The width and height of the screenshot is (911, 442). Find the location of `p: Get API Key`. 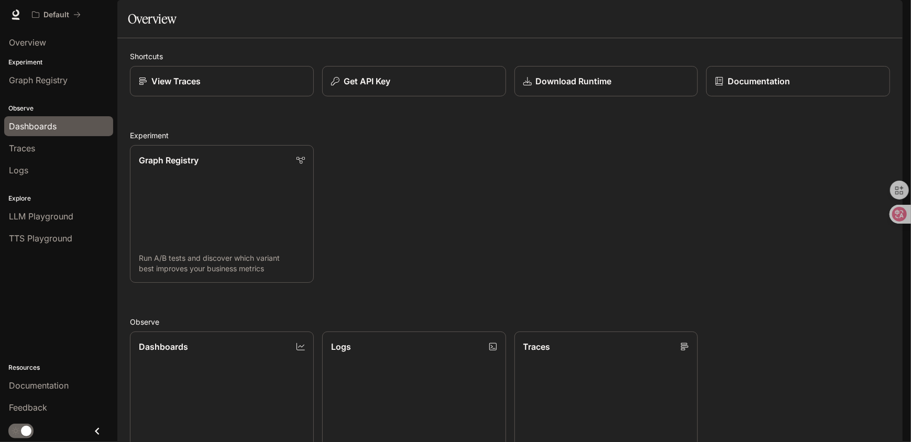

p: Get API Key is located at coordinates (367, 81).